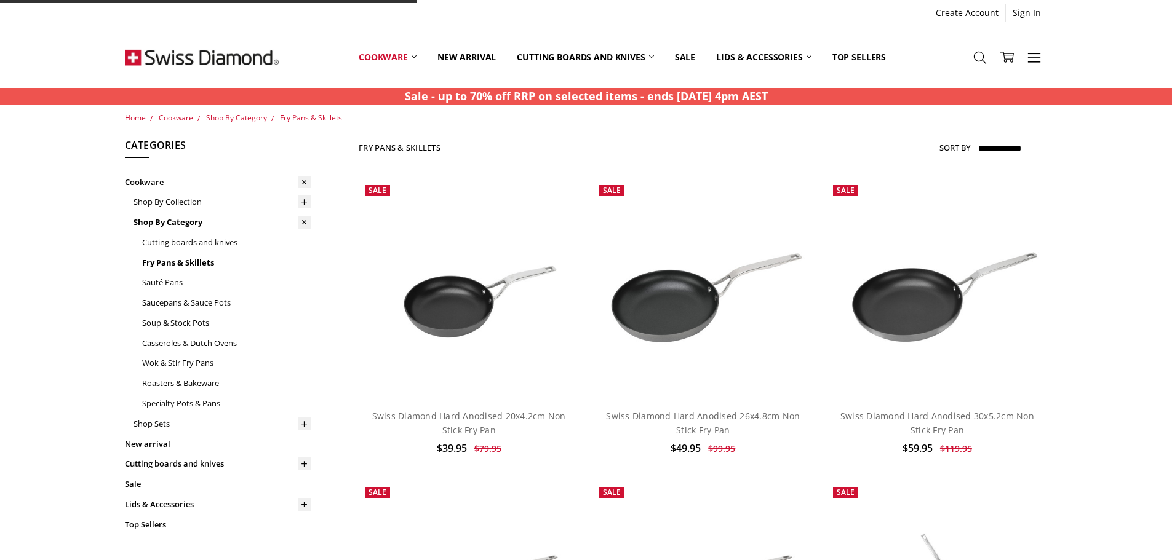 This screenshot has height=560, width=1172. What do you see at coordinates (222, 202) in the screenshot?
I see `a: Shop By Collection` at bounding box center [222, 202].